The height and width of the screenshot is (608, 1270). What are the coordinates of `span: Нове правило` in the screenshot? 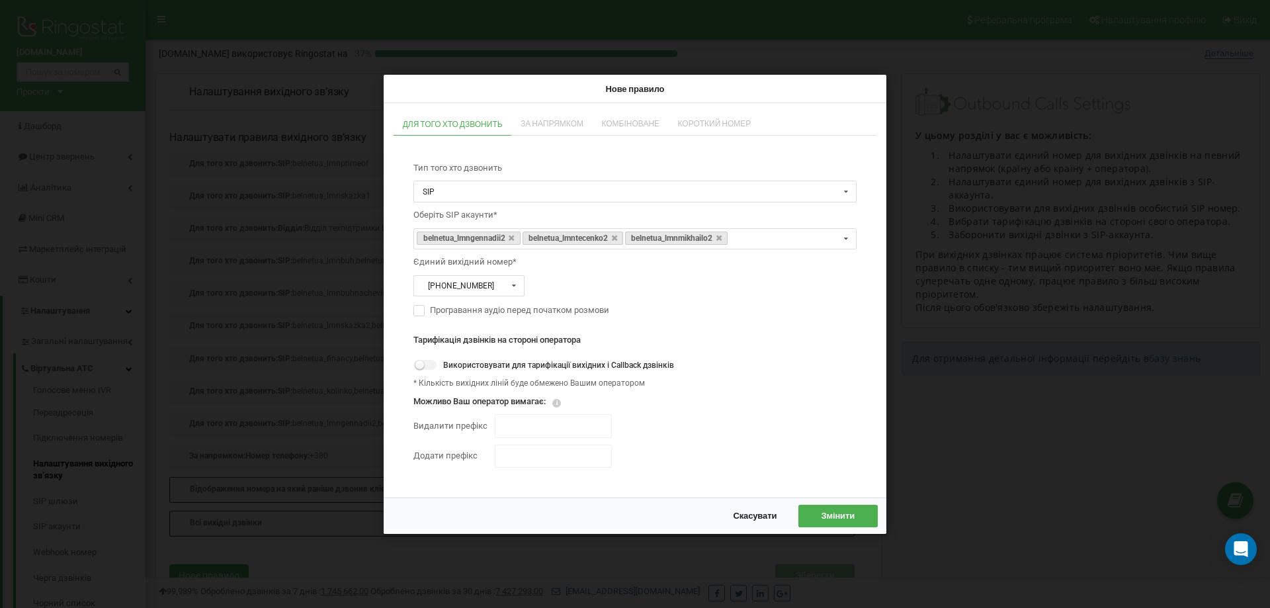 It's located at (635, 88).